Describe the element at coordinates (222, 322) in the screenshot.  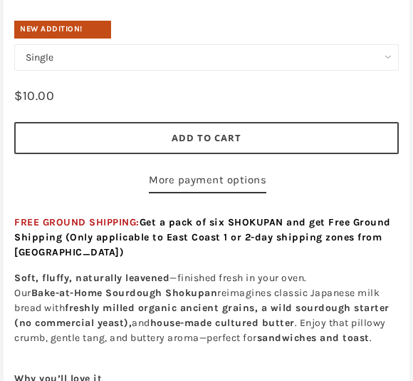
I see `strong: house-made cultured butter` at that location.